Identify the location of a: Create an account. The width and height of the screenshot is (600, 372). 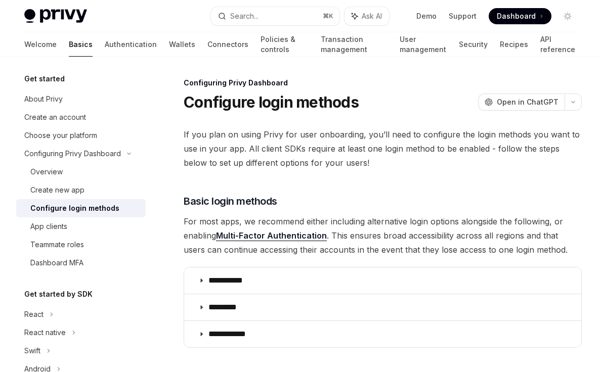
(81, 117).